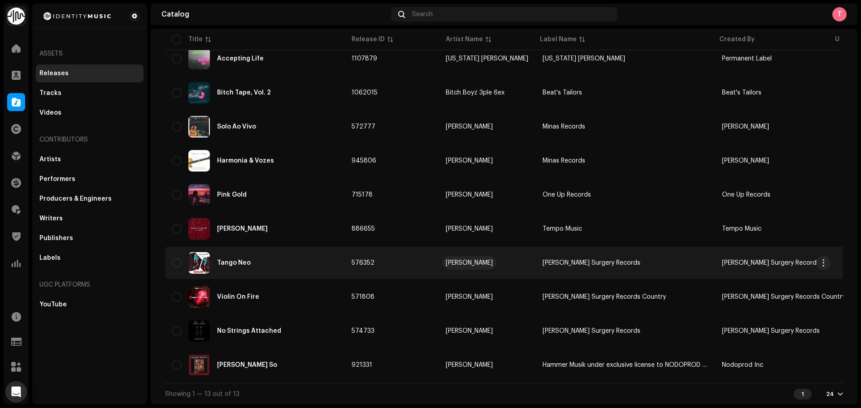  I want to click on div: Violin On Fire, so click(238, 297).